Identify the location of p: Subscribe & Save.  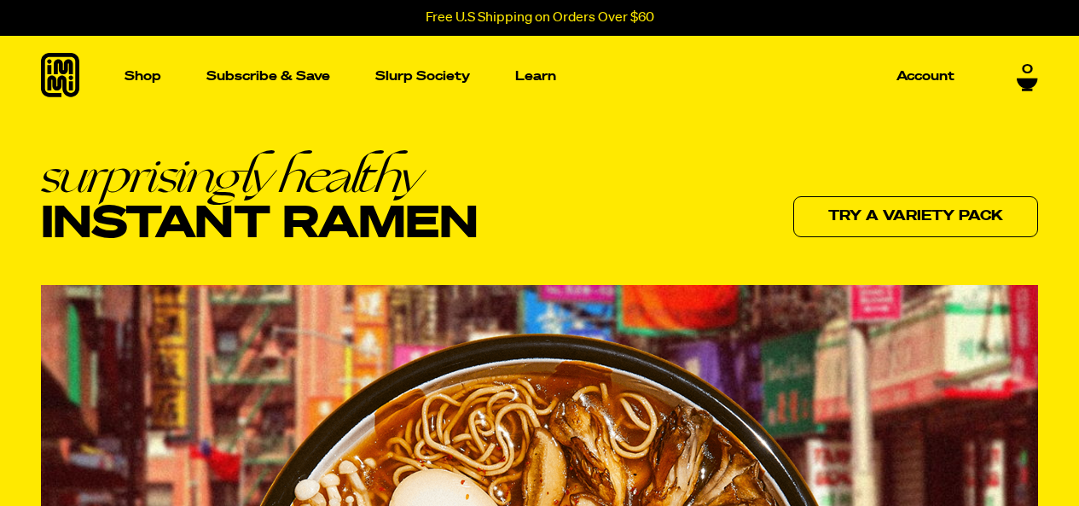
(268, 76).